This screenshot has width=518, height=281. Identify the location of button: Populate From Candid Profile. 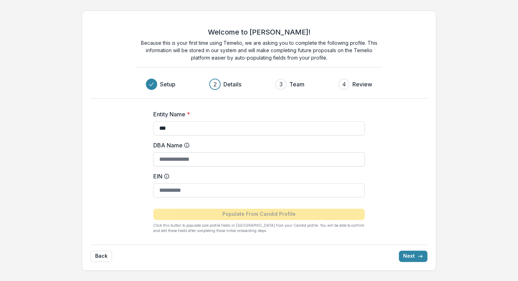
(259, 214).